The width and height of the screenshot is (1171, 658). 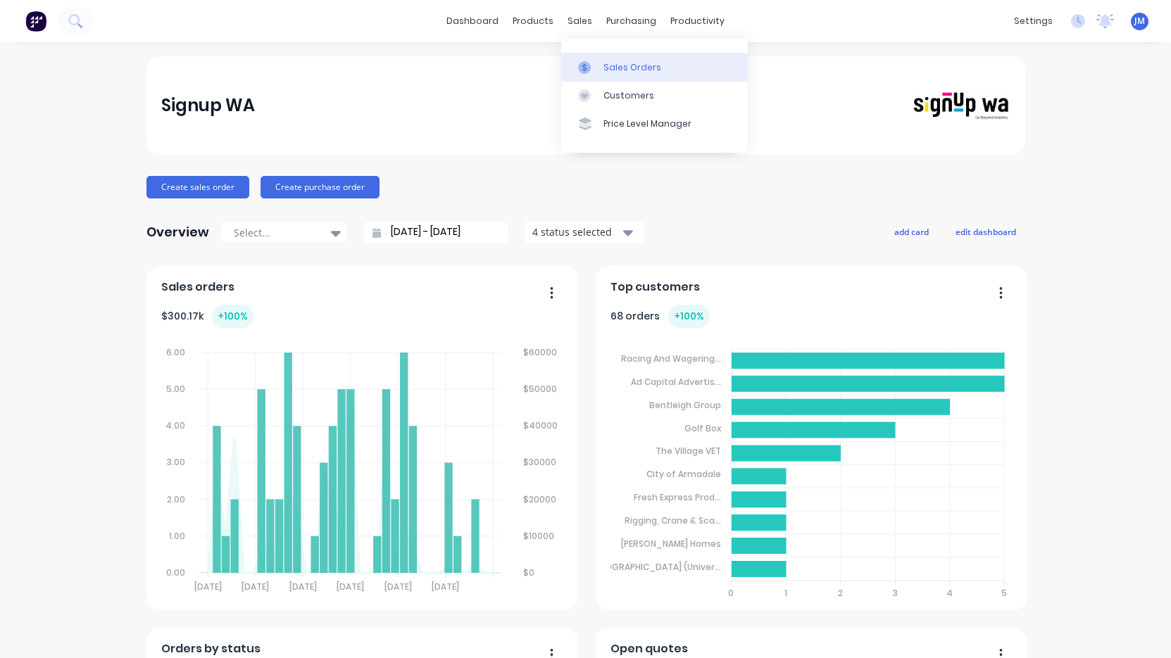 What do you see at coordinates (540, 499) in the screenshot?
I see `tspan: $20000` at bounding box center [540, 499].